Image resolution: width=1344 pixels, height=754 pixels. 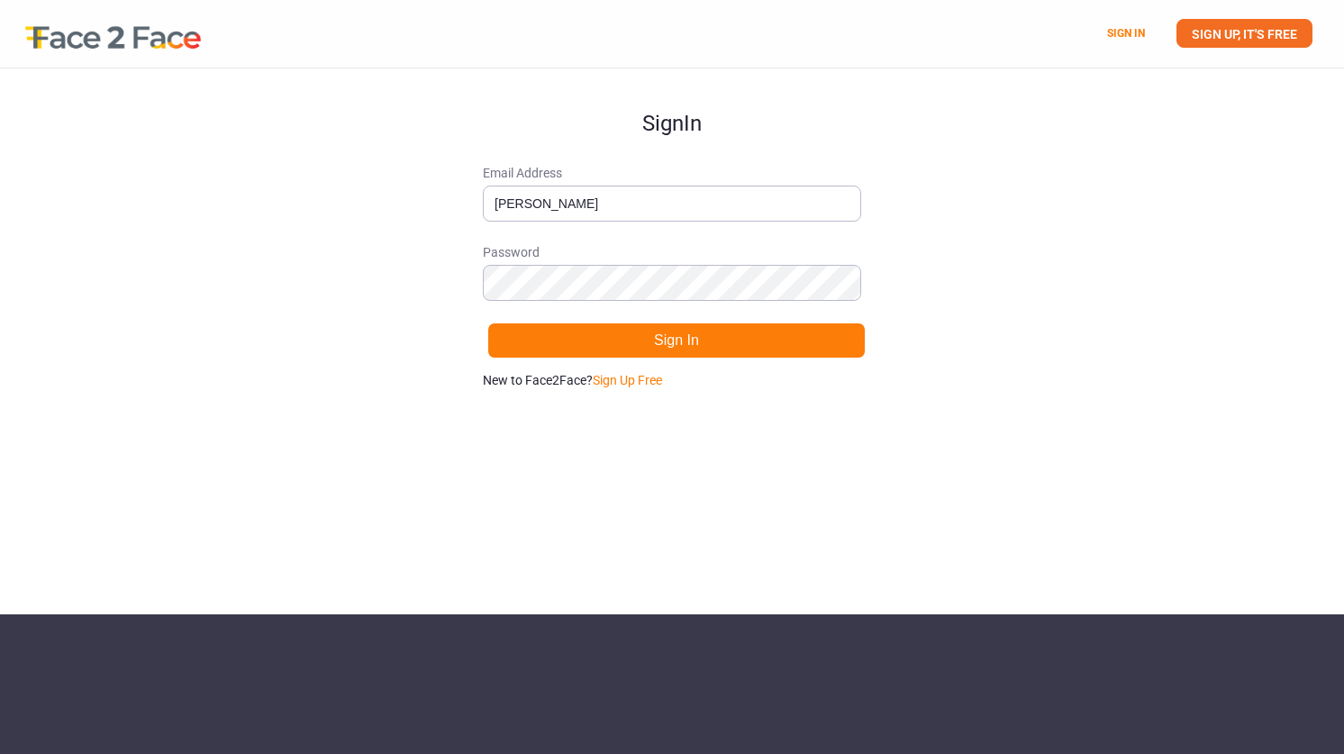 What do you see at coordinates (672, 380) in the screenshot?
I see `p: New to Face2Face?` at bounding box center [672, 380].